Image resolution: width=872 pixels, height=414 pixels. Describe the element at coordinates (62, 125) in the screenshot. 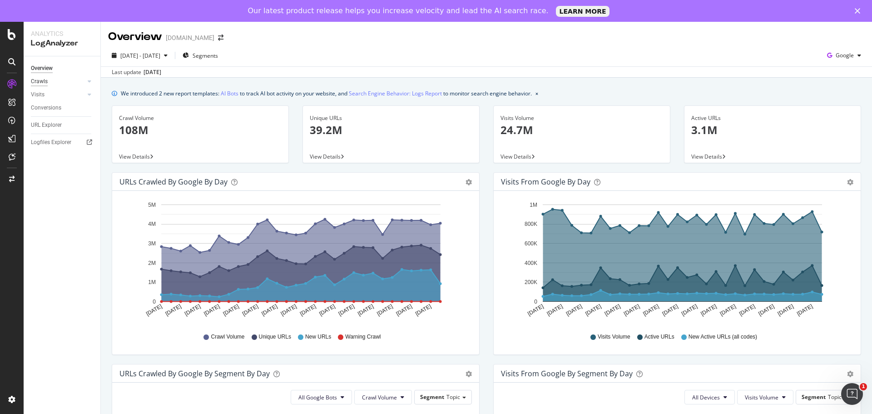

I see `a: URL Explorer` at that location.